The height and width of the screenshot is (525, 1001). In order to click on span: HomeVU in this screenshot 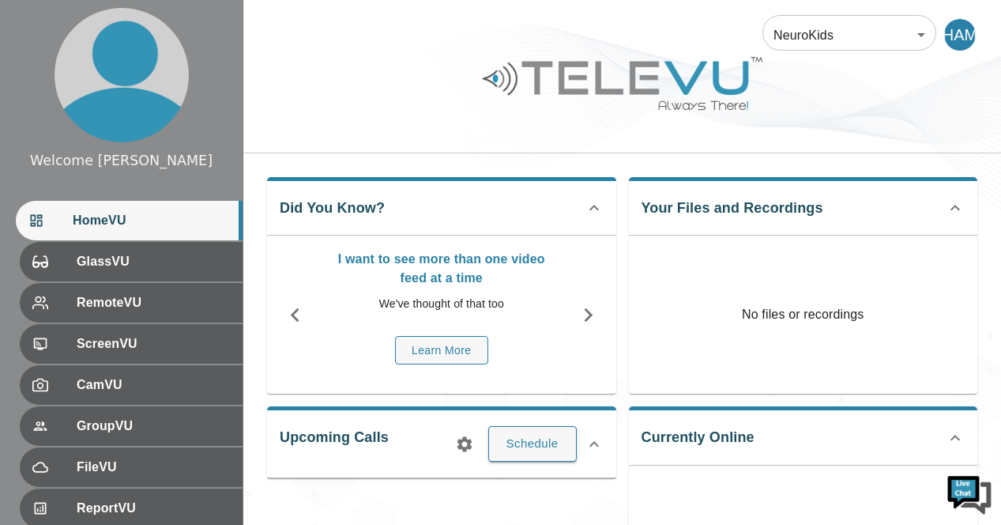, I will do `click(151, 220)`.